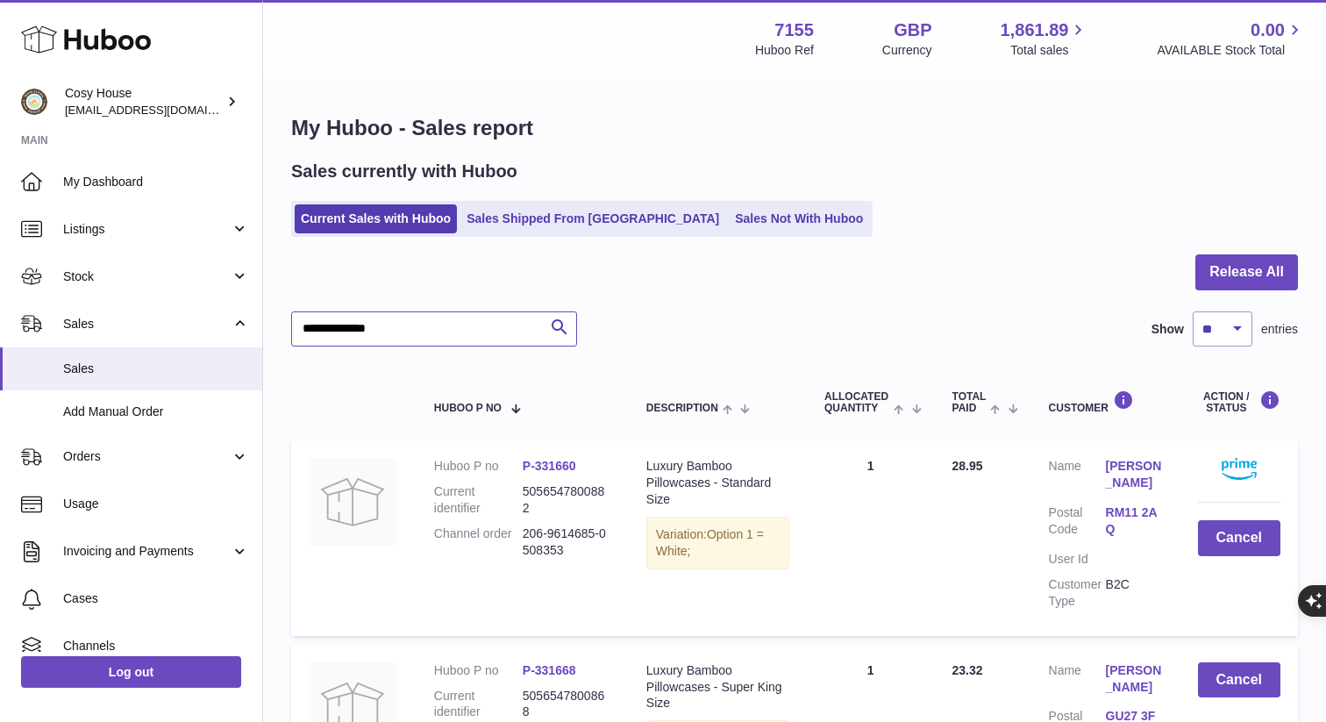 The width and height of the screenshot is (1326, 722). Describe the element at coordinates (1049, 50) in the screenshot. I see `span: Total sales` at that location.